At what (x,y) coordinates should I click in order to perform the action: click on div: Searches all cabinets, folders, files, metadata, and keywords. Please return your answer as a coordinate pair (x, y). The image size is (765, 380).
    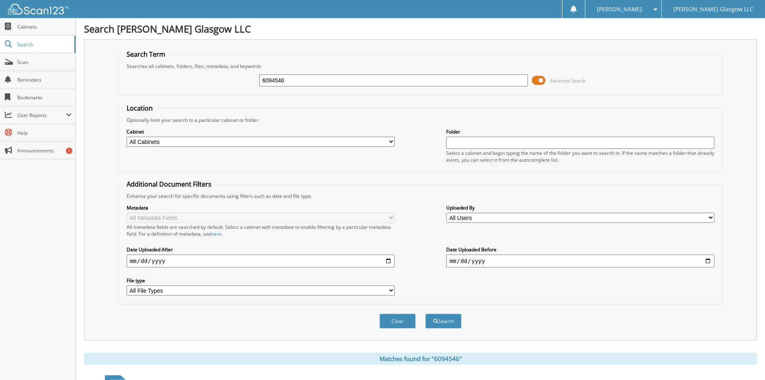
    Looking at the image, I should click on (421, 66).